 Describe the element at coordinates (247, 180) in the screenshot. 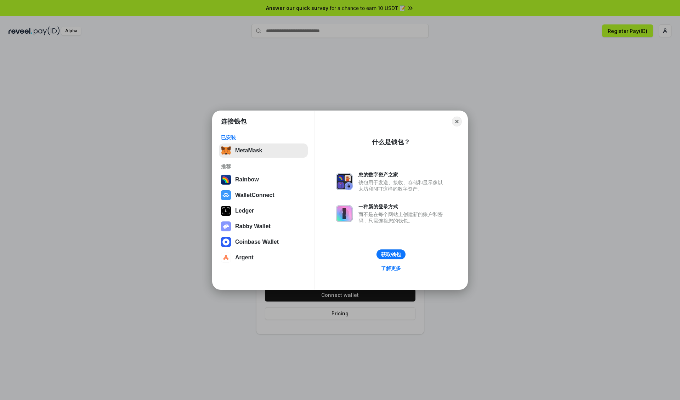

I see `div: Rainbow` at that location.